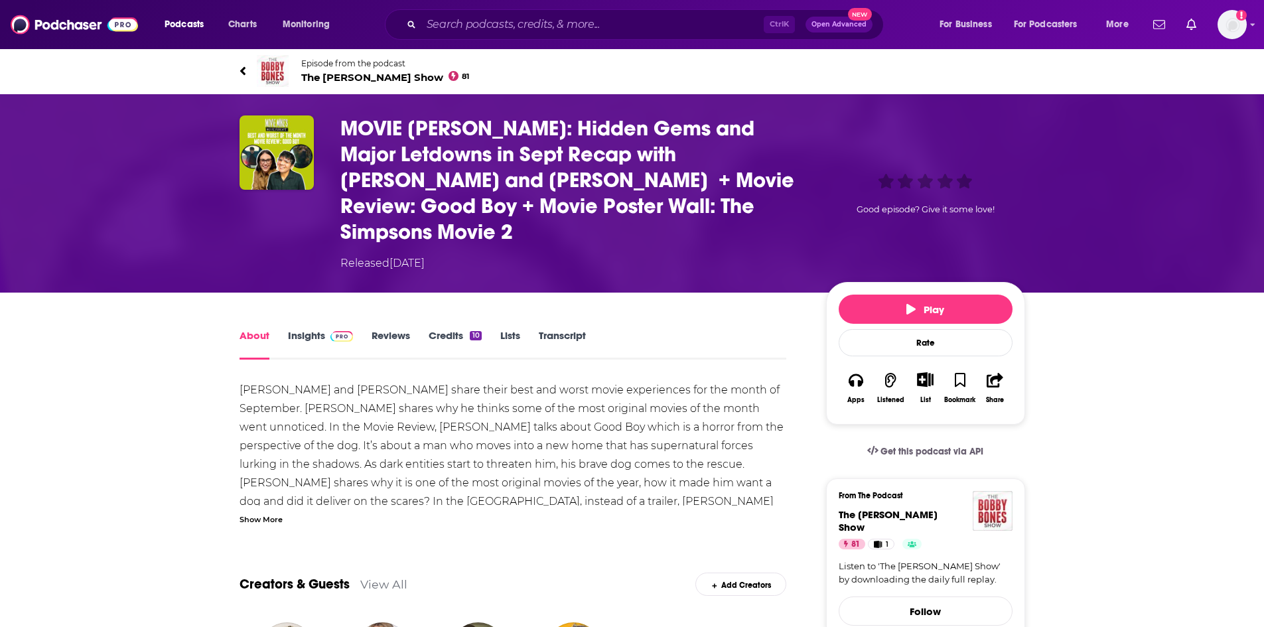 The image size is (1264, 627). I want to click on a: MOVIE MIKE: Hidden Gems and Major Letdowns in Sept Recap with Mike and Kelsey + Movie Review: Goo..., so click(277, 153).